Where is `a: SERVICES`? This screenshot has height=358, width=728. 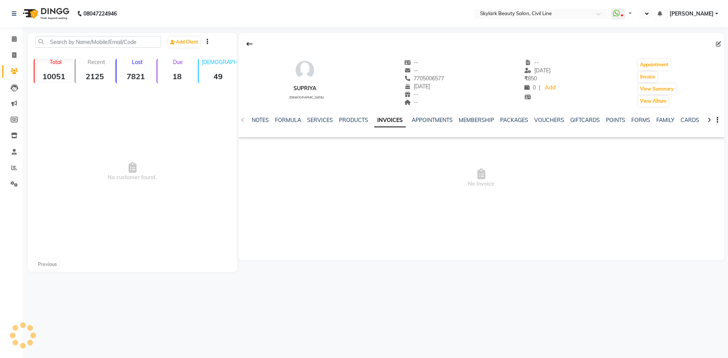 a: SERVICES is located at coordinates (320, 120).